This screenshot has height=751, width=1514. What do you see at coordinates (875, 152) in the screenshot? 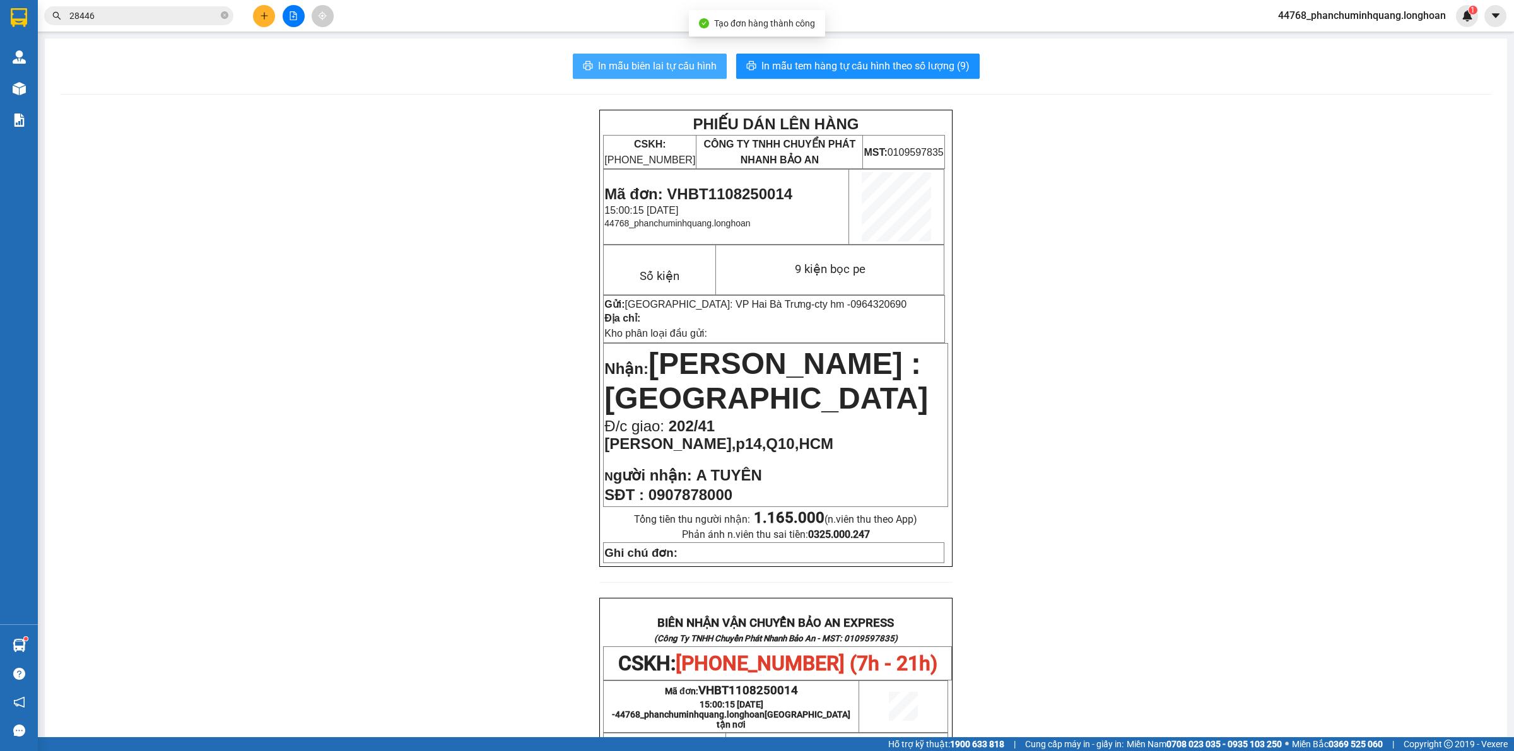
I see `strong: MST:` at bounding box center [875, 152].